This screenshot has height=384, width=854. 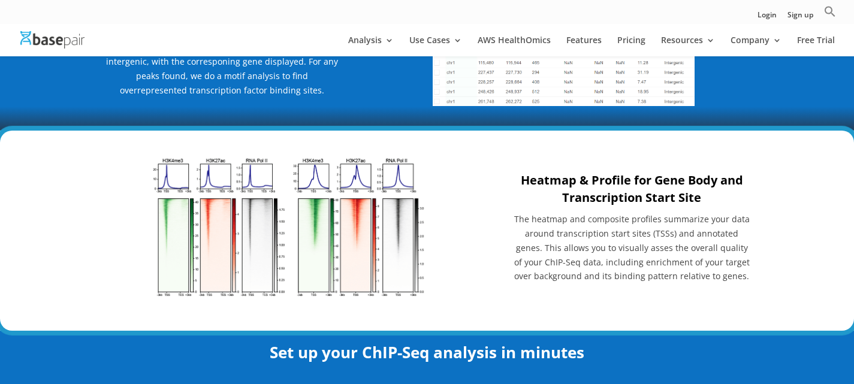 I want to click on a: Company, so click(x=756, y=46).